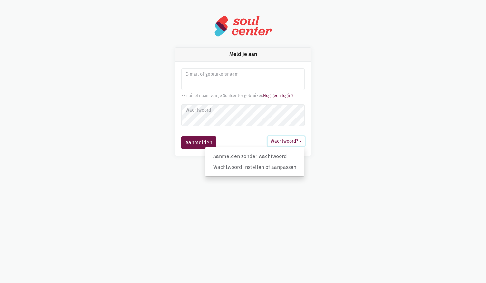 Image resolution: width=486 pixels, height=283 pixels. What do you see at coordinates (243, 110) in the screenshot?
I see `label: Wachtwoord` at bounding box center [243, 110].